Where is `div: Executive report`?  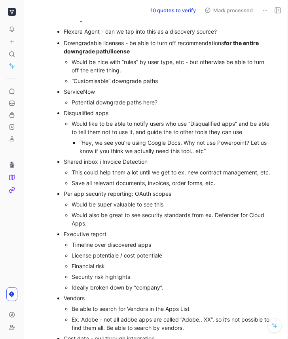 div: Executive report is located at coordinates (168, 234).